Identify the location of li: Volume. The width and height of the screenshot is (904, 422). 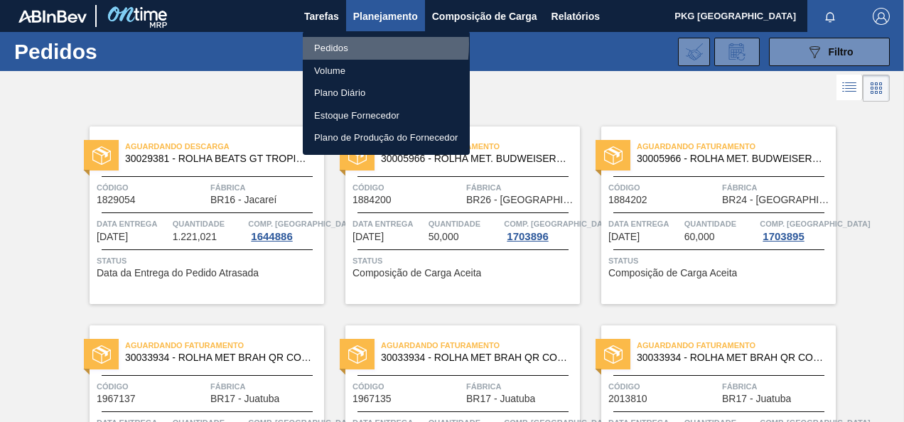
(386, 71).